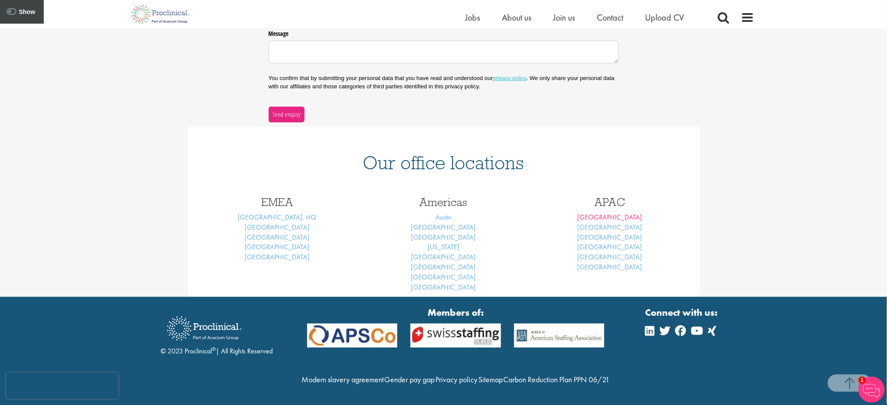  What do you see at coordinates (410, 380) in the screenshot?
I see `a: Gender pay gap` at bounding box center [410, 380].